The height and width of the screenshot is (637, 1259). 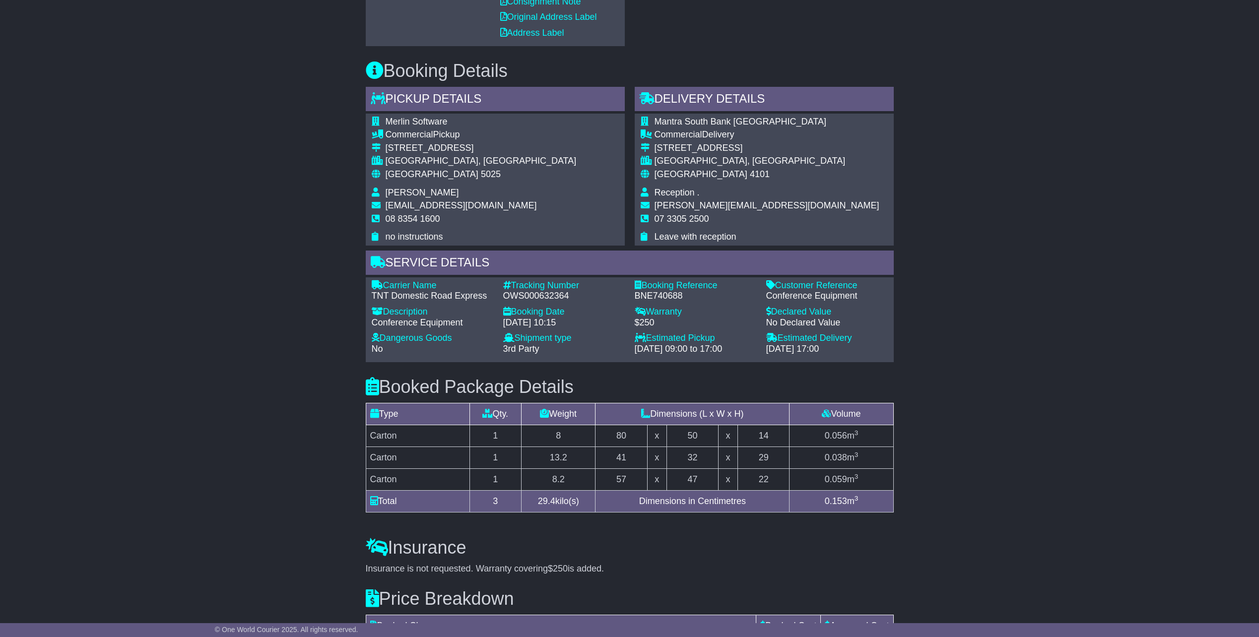 I want to click on span: 08 8354 1600, so click(x=413, y=219).